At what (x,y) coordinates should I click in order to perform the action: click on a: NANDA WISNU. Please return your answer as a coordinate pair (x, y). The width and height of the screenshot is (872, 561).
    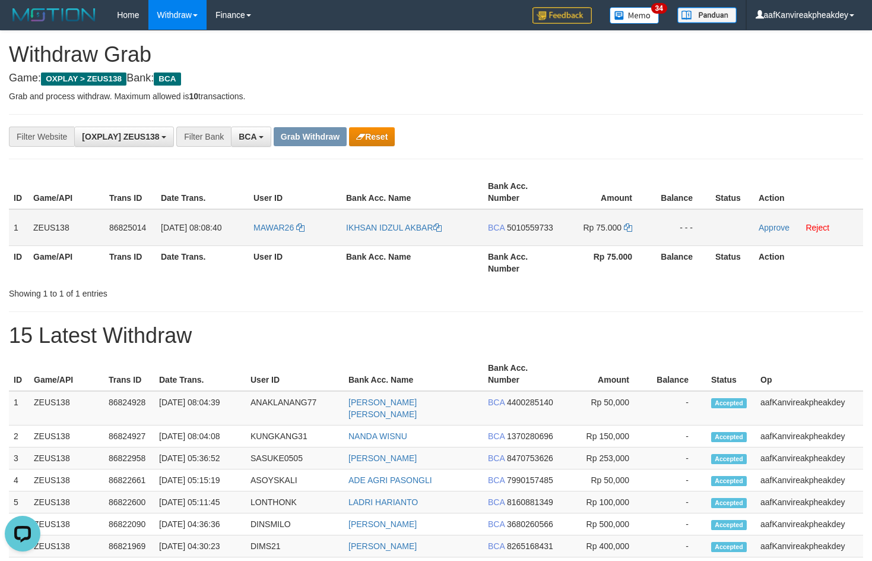
    Looking at the image, I should click on (378, 436).